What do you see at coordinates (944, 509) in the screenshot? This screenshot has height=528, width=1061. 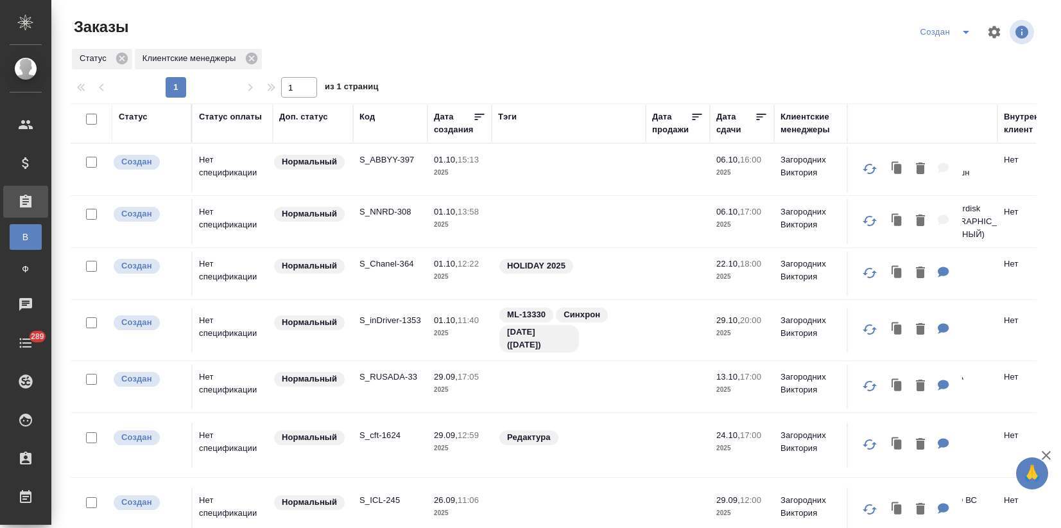 I see `button: Для КМ: 29.09. КЛ: отправила напоминание. В среде повторю. 30.09. КЛ: Спасибо большое за оценку! ...` at bounding box center [944, 509].